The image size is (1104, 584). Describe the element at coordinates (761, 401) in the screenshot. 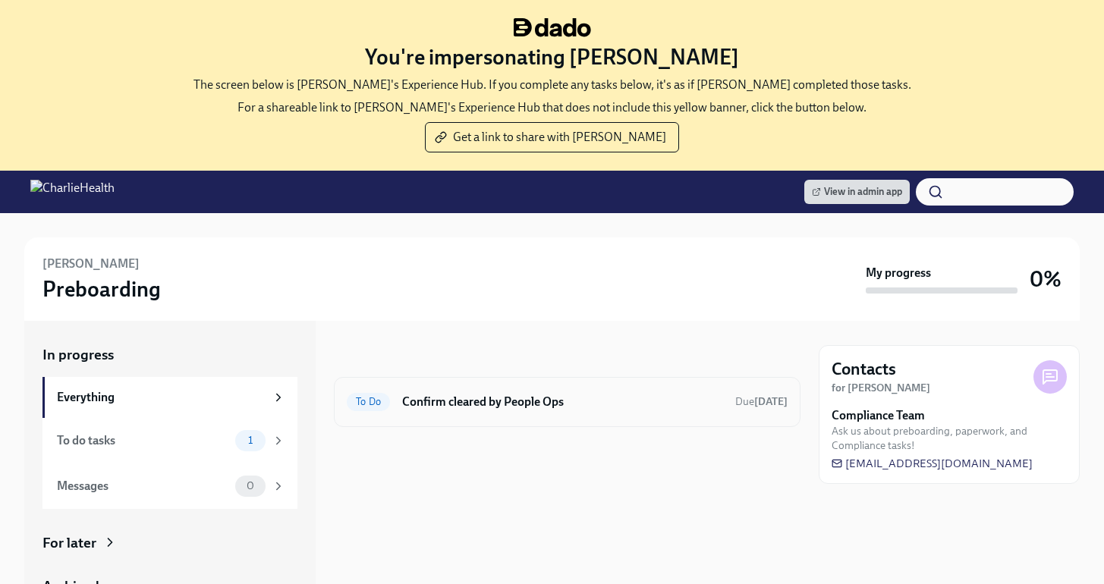

I see `span: October 12th, 2025 09:00` at that location.